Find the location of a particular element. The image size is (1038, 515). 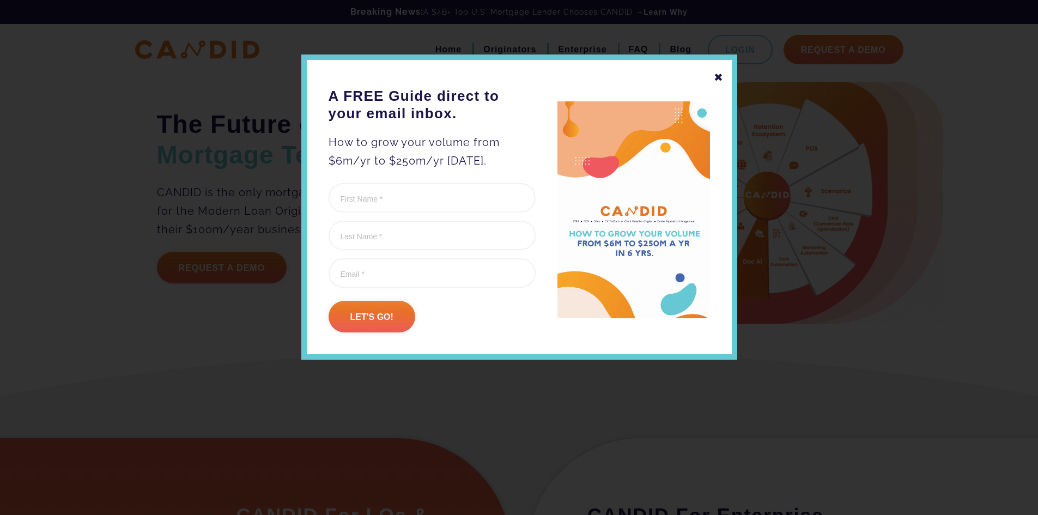

h3: A FREE Guide direct to your email inbox. is located at coordinates (432, 105).